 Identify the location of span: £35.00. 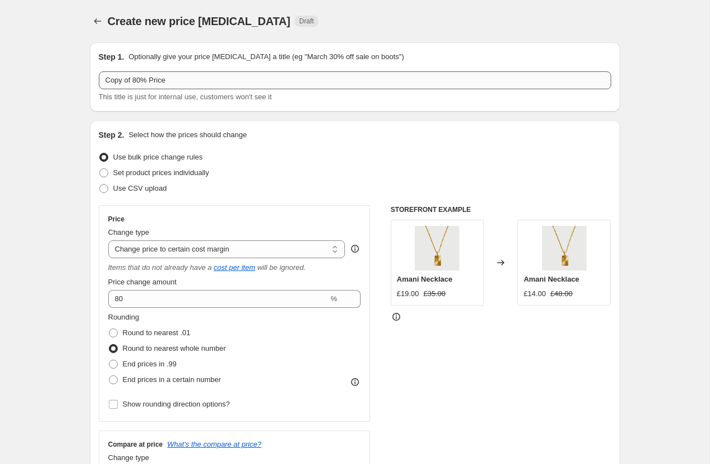
(435, 293).